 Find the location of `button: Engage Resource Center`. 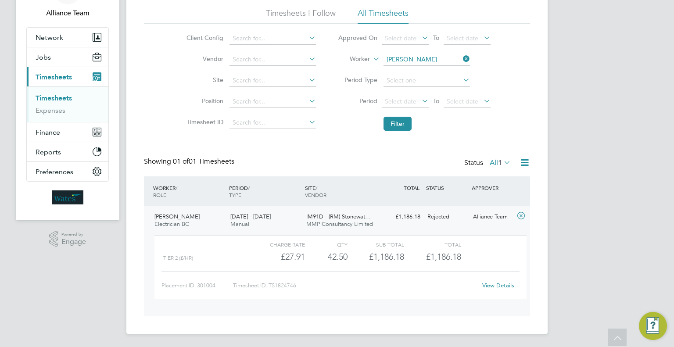

button: Engage Resource Center is located at coordinates (653, 326).